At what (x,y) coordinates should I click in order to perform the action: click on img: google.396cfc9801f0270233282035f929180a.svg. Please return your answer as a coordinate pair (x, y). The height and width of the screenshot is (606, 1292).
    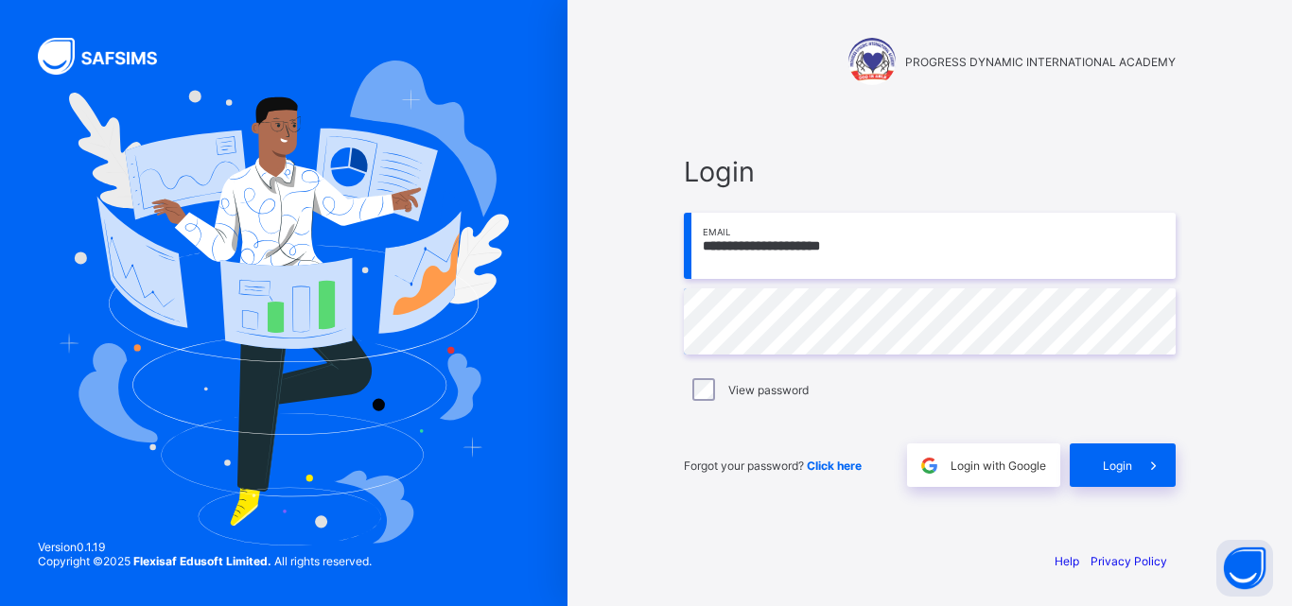
    Looking at the image, I should click on (929, 465).